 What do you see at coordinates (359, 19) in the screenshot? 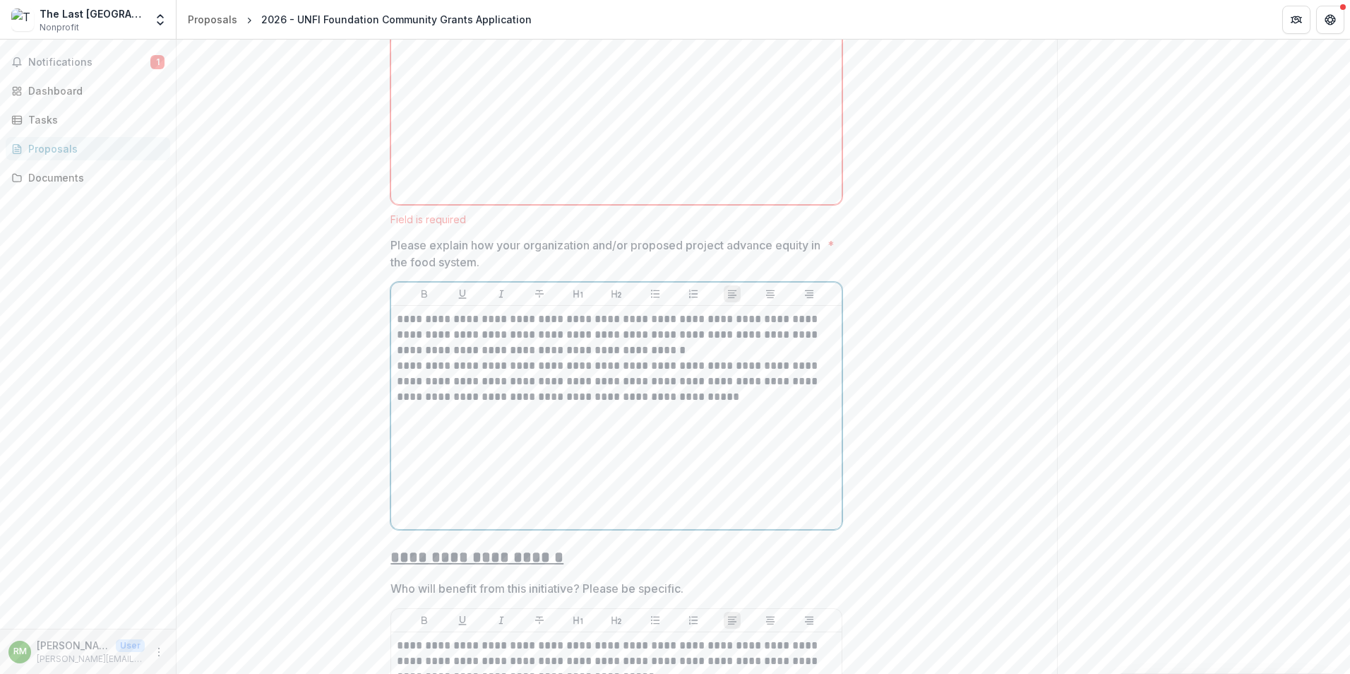
I see `nav: breadcrumb` at bounding box center [359, 19].